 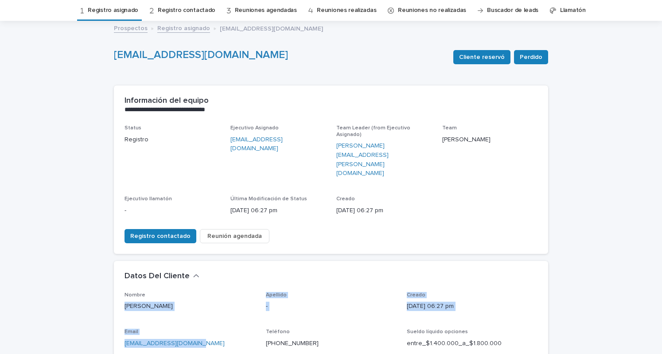 I want to click on span: Última Modificación de Status, so click(x=268, y=199).